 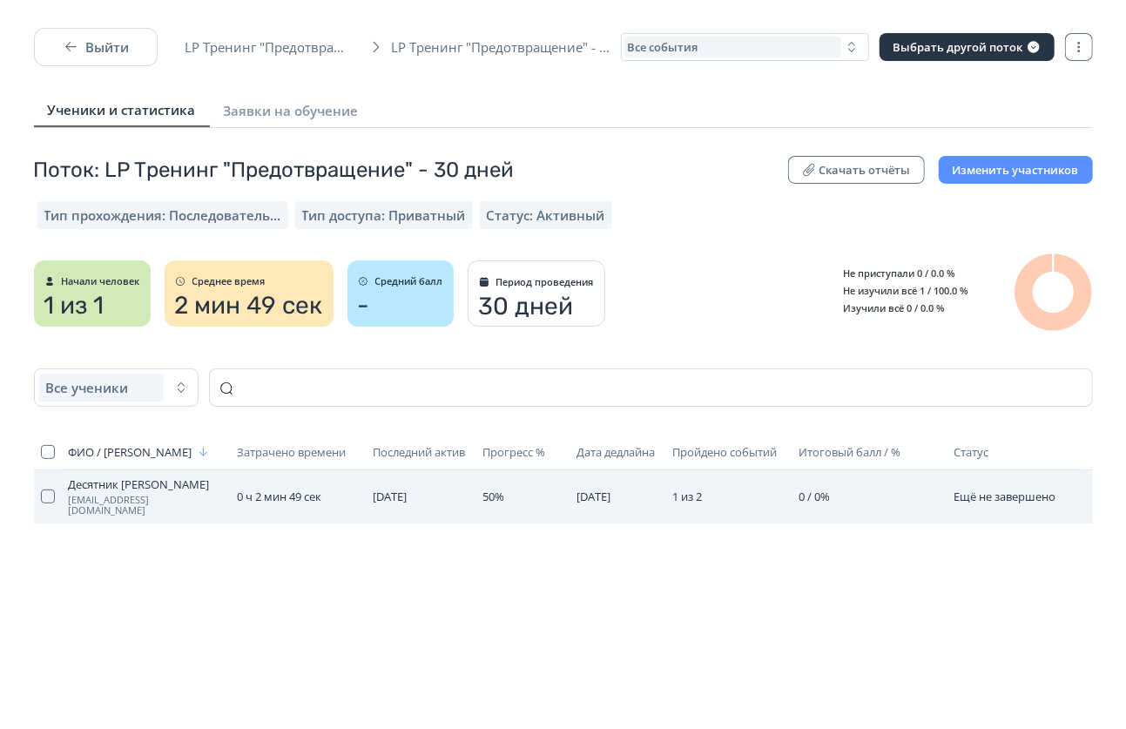 I want to click on span: Затрачено времени, so click(x=291, y=452).